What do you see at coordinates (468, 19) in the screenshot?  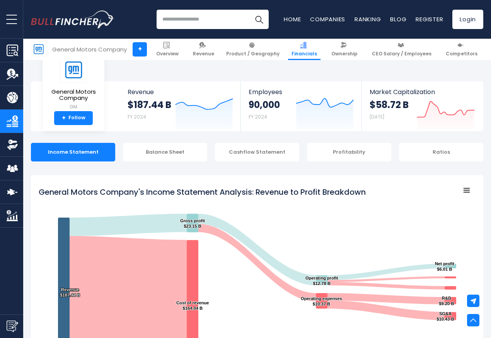 I see `a: Login` at bounding box center [468, 19].